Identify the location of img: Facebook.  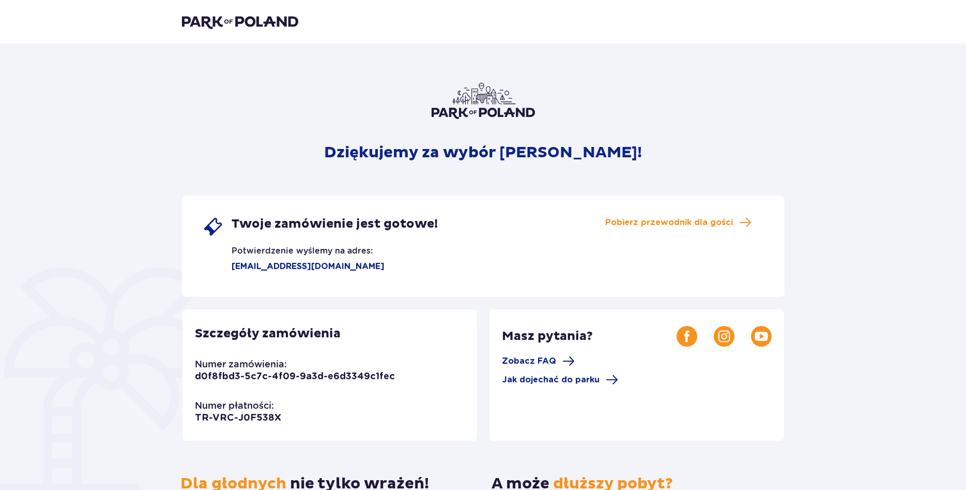
(687, 336).